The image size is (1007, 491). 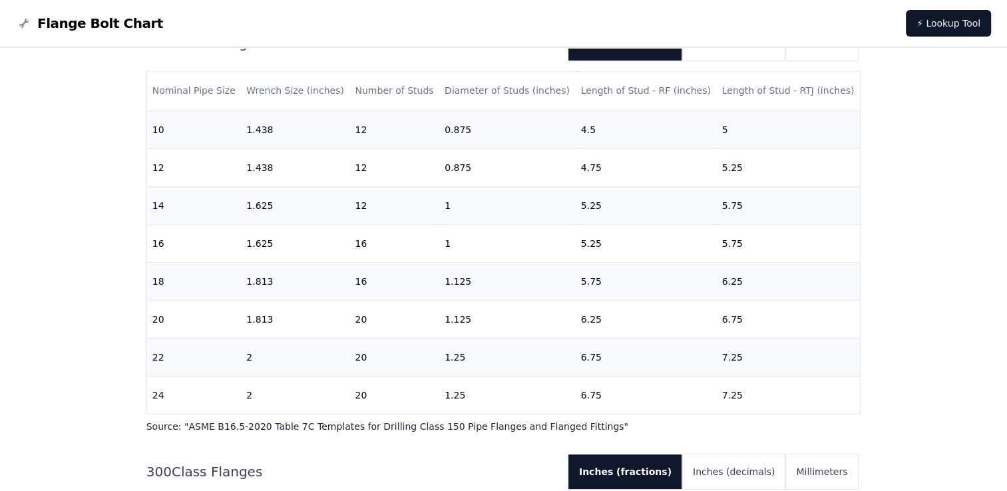 I want to click on a: ⚡ Lookup Tool, so click(x=949, y=23).